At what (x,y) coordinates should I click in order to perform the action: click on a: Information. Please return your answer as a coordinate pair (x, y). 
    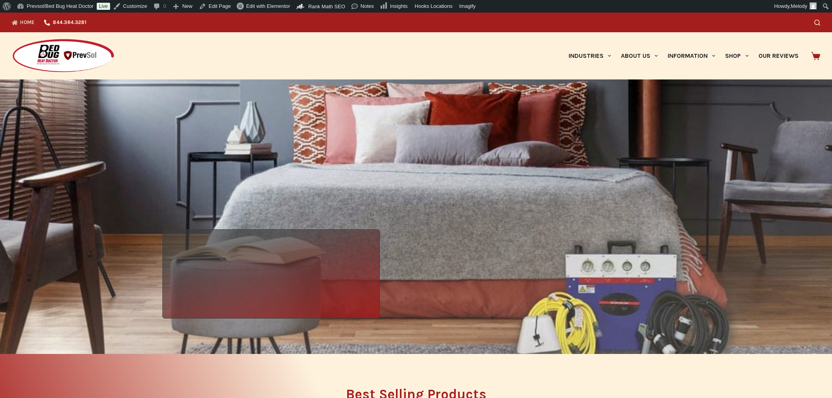
    Looking at the image, I should click on (692, 56).